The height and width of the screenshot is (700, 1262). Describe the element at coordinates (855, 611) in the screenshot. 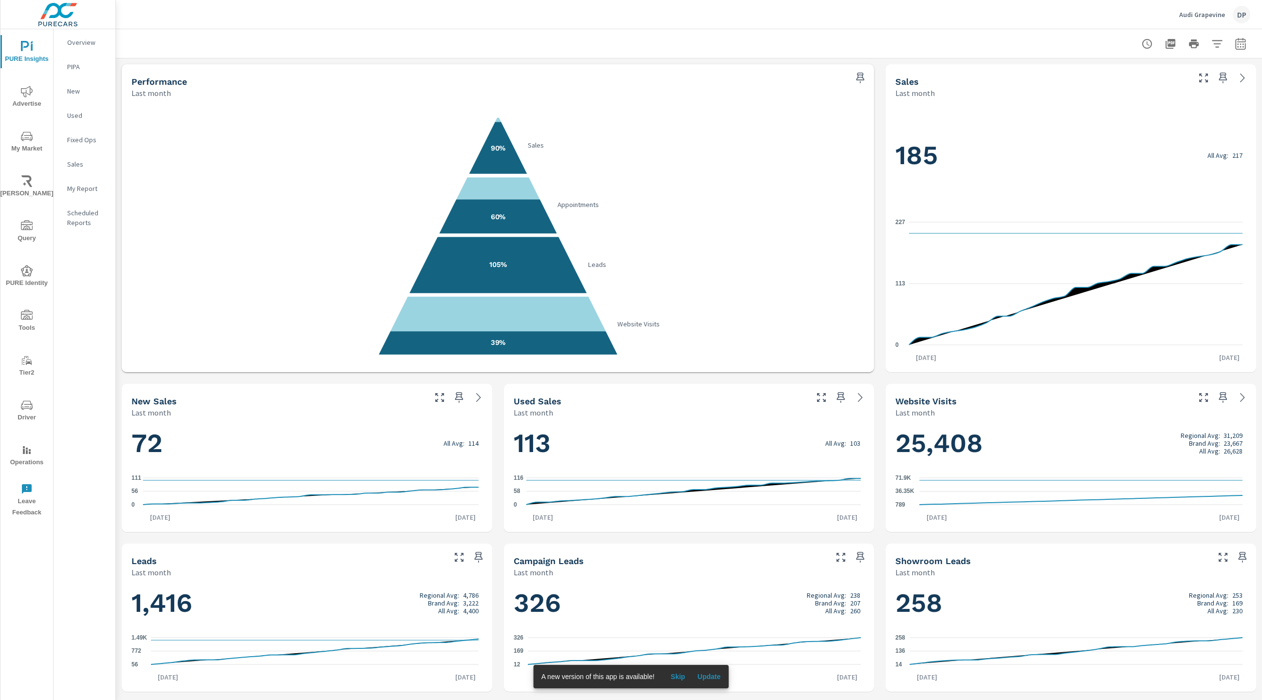

I see `p: 260` at that location.